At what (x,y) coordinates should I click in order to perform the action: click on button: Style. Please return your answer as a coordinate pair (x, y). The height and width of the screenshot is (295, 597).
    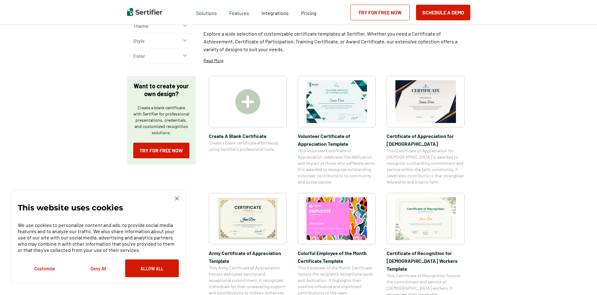
    Looking at the image, I should click on (161, 41).